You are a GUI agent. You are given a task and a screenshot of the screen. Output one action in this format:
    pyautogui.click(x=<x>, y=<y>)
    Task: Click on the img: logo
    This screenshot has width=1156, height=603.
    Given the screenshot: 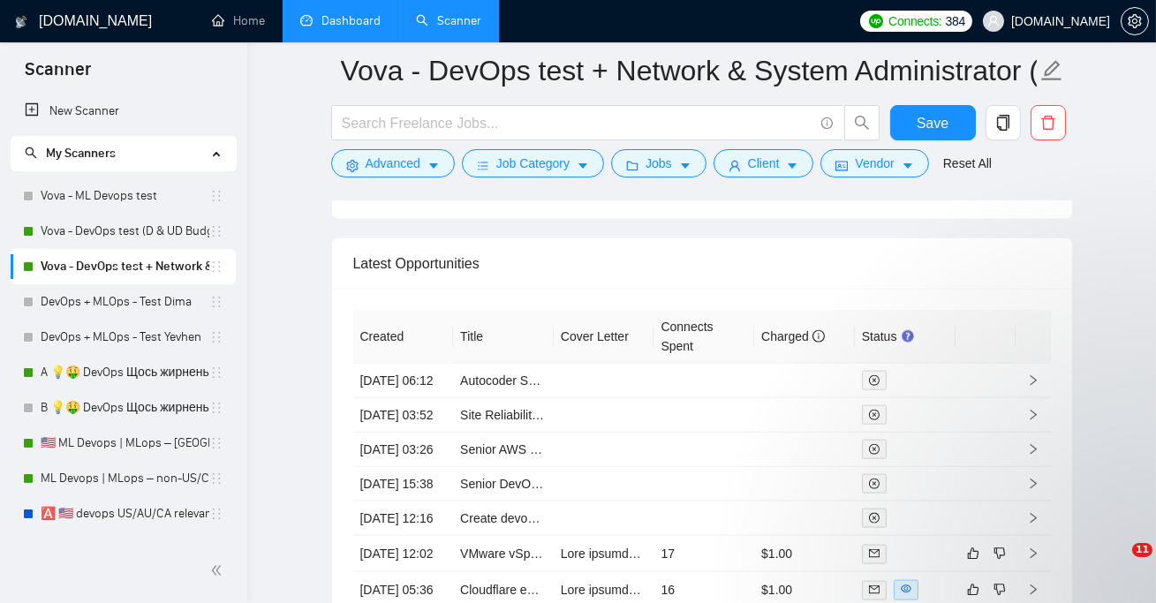 What is the action you would take?
    pyautogui.click(x=21, y=22)
    